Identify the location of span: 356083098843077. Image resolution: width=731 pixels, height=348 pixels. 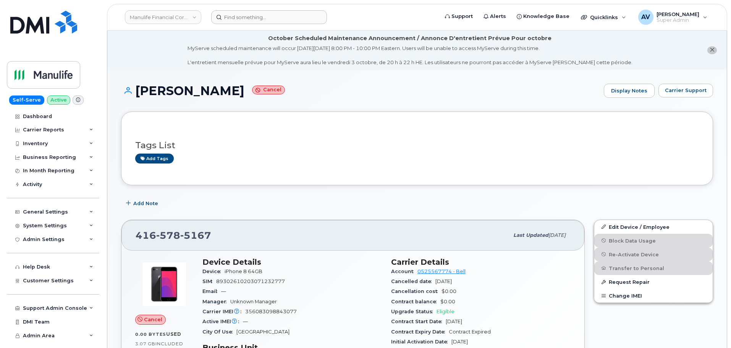
(271, 311).